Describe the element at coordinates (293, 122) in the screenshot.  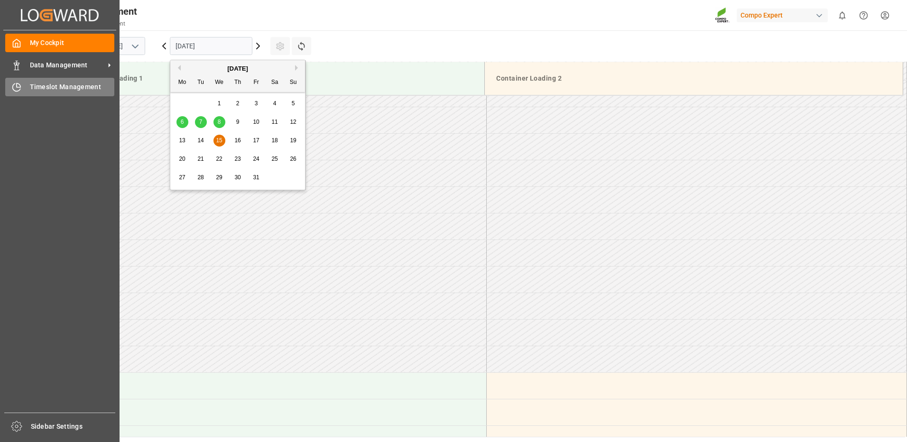
I see `span: 12` at that location.